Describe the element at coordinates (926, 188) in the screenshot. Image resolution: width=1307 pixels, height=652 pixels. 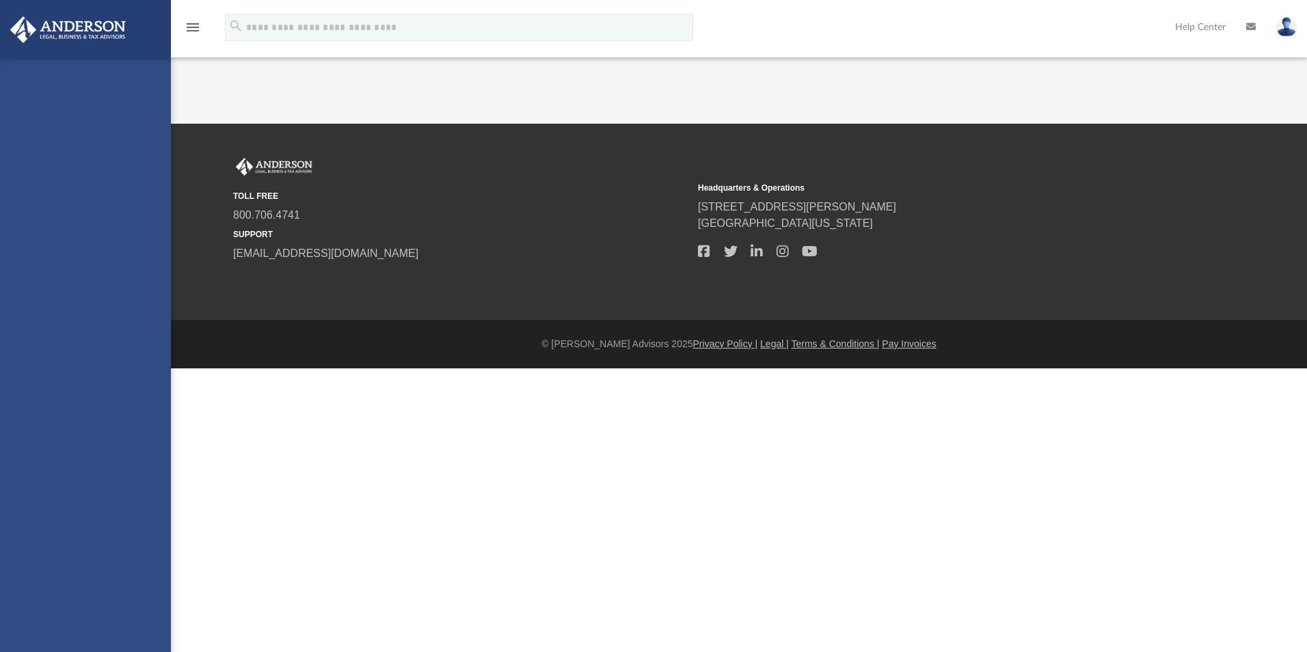
I see `small: Headquarters & Operations` at that location.